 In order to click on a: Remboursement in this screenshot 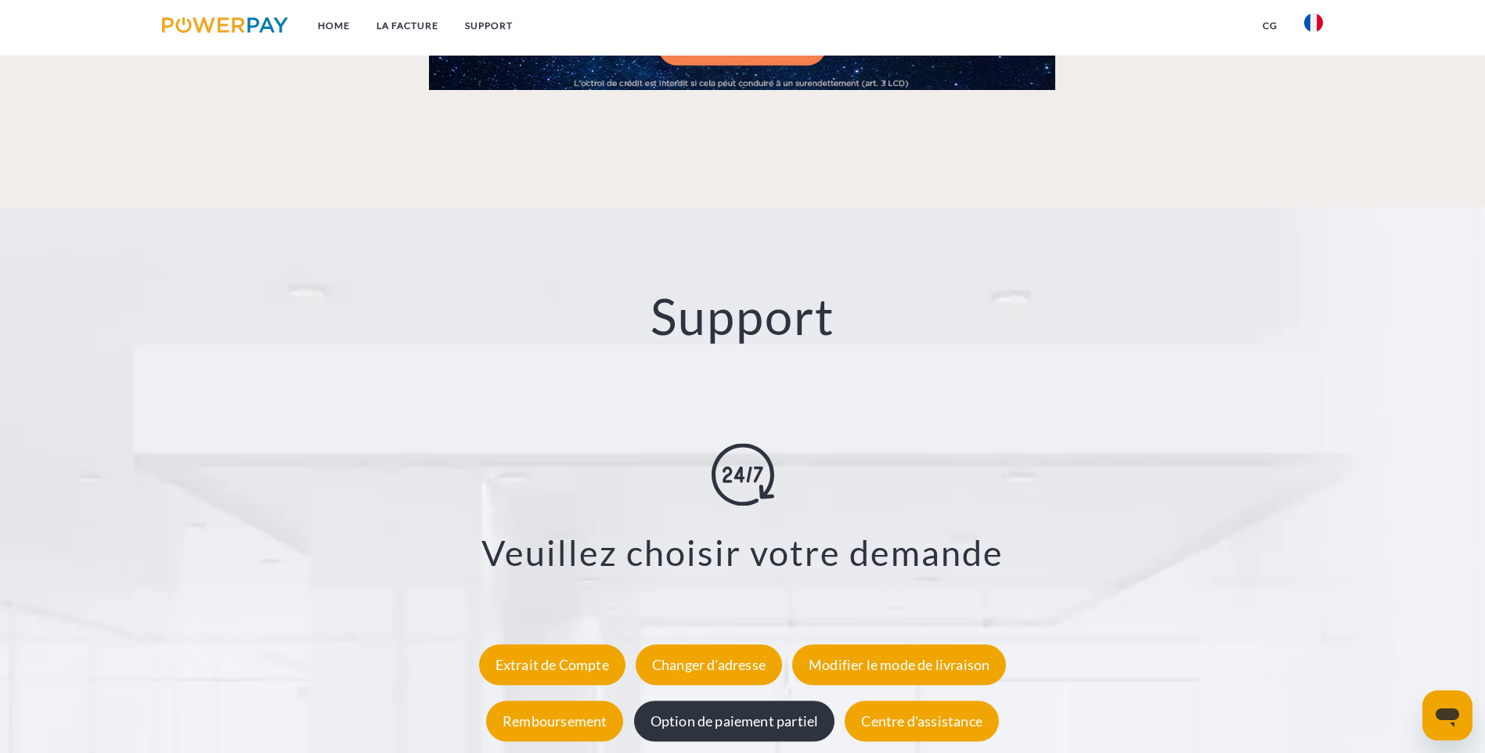, I will do `click(554, 722)`.